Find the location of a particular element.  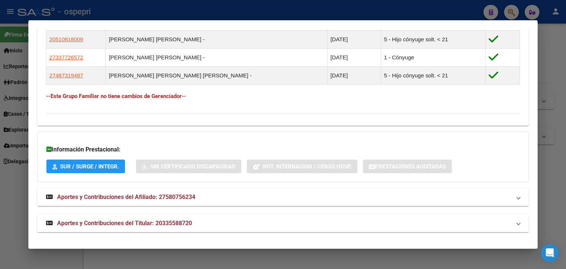

button: Not. Internacion / Censo Hosp. is located at coordinates (302, 166).